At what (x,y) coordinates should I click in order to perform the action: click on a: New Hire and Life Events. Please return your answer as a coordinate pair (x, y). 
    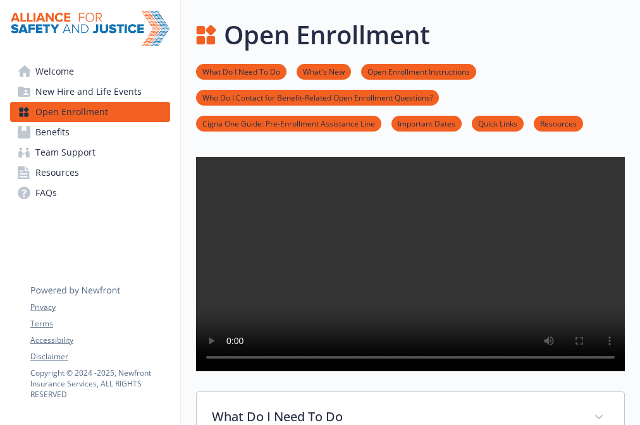
    Looking at the image, I should click on (90, 92).